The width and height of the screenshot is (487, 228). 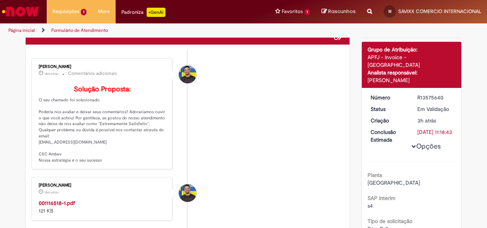 What do you see at coordinates (87, 36) in the screenshot?
I see `h2: Distribuicão e Transferência & Pó e Palha Histórico de tíquete` at bounding box center [87, 36].